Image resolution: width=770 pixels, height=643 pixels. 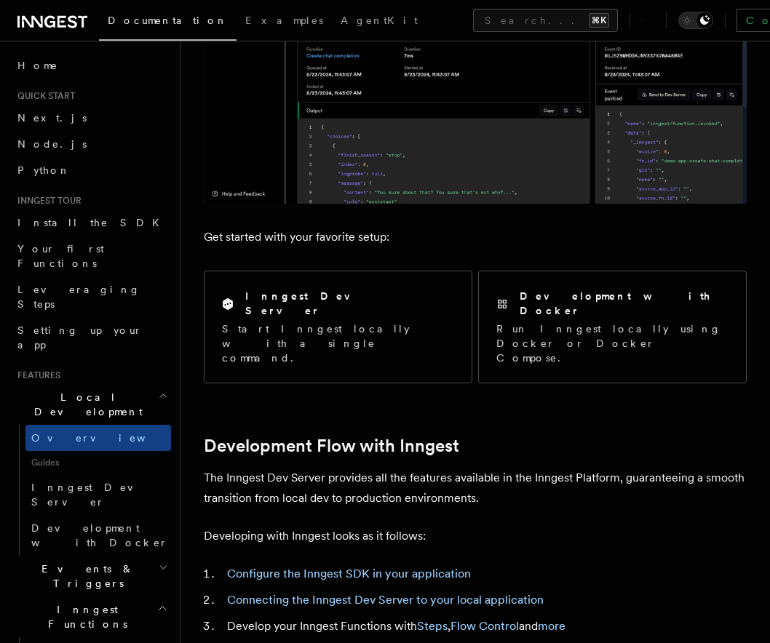 I want to click on span: Events & Triggers, so click(x=85, y=576).